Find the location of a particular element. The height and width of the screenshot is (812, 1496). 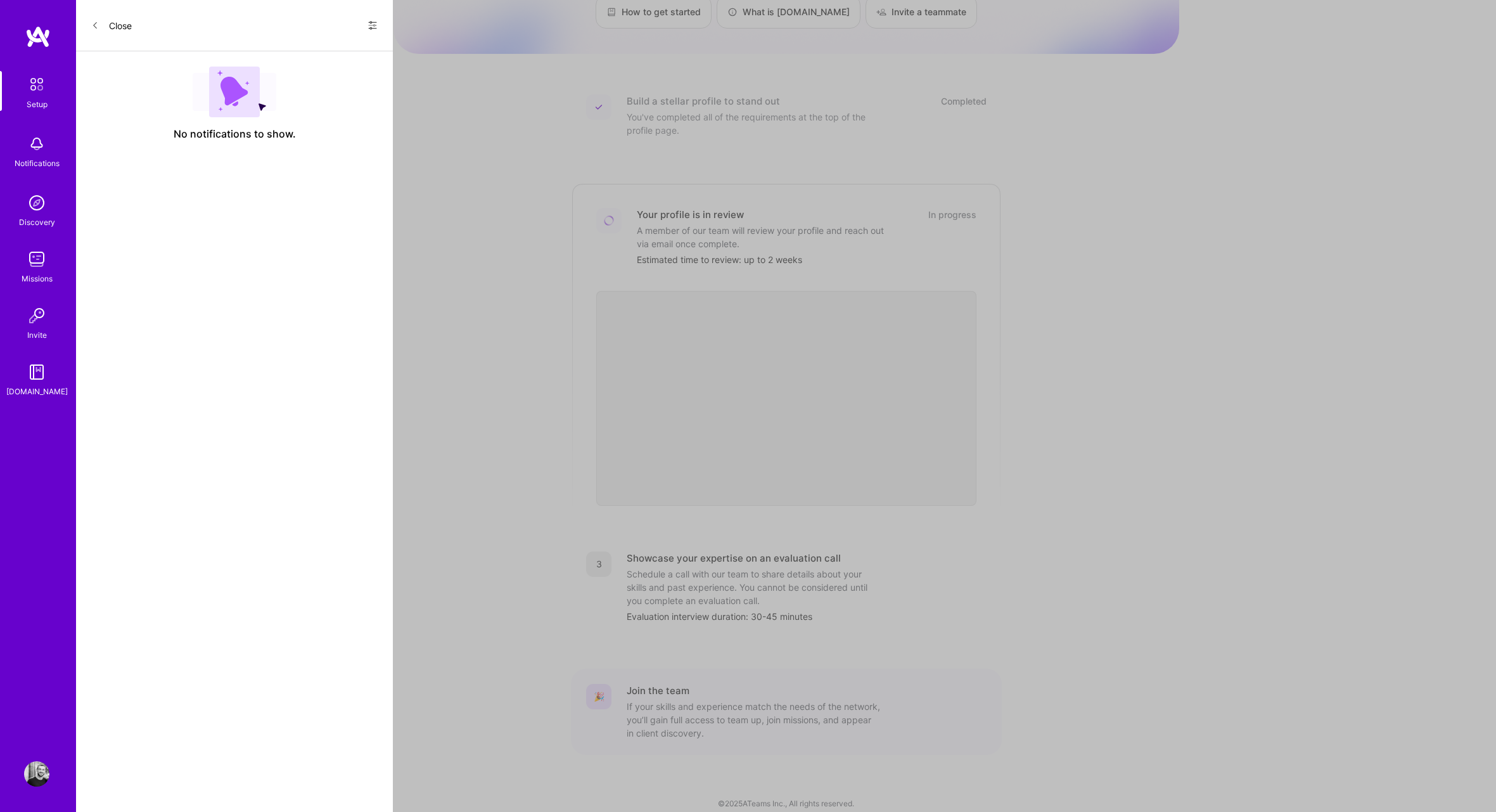

img: empty is located at coordinates (234, 92).